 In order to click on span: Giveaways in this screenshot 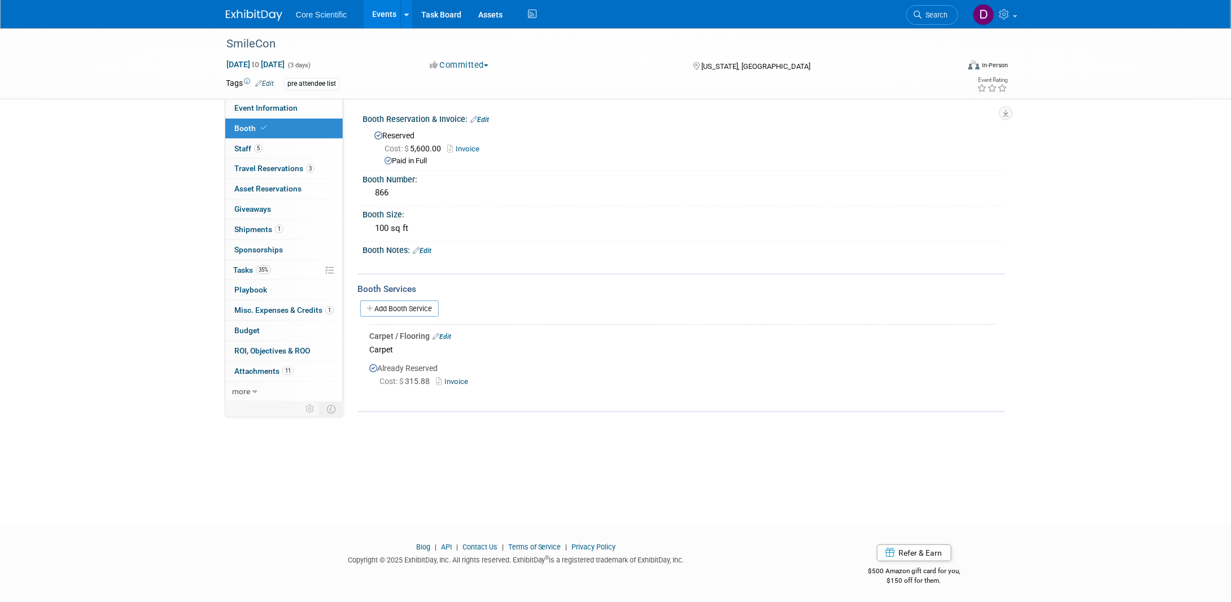, I will do `click(252, 209)`.